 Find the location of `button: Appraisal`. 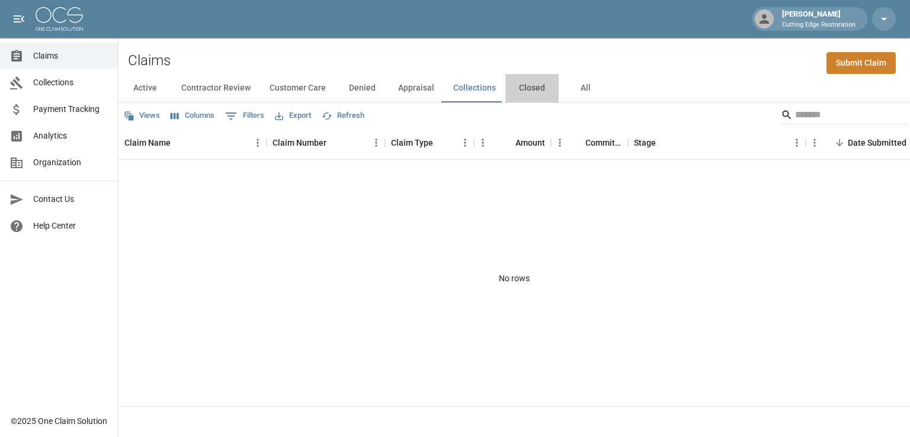

button: Appraisal is located at coordinates (416, 88).